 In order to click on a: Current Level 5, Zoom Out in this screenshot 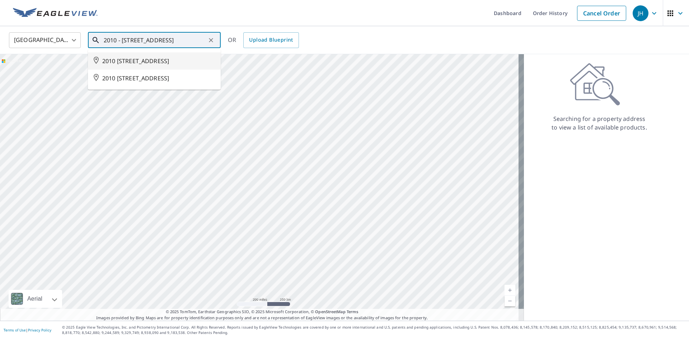, I will do `click(510, 301)`.